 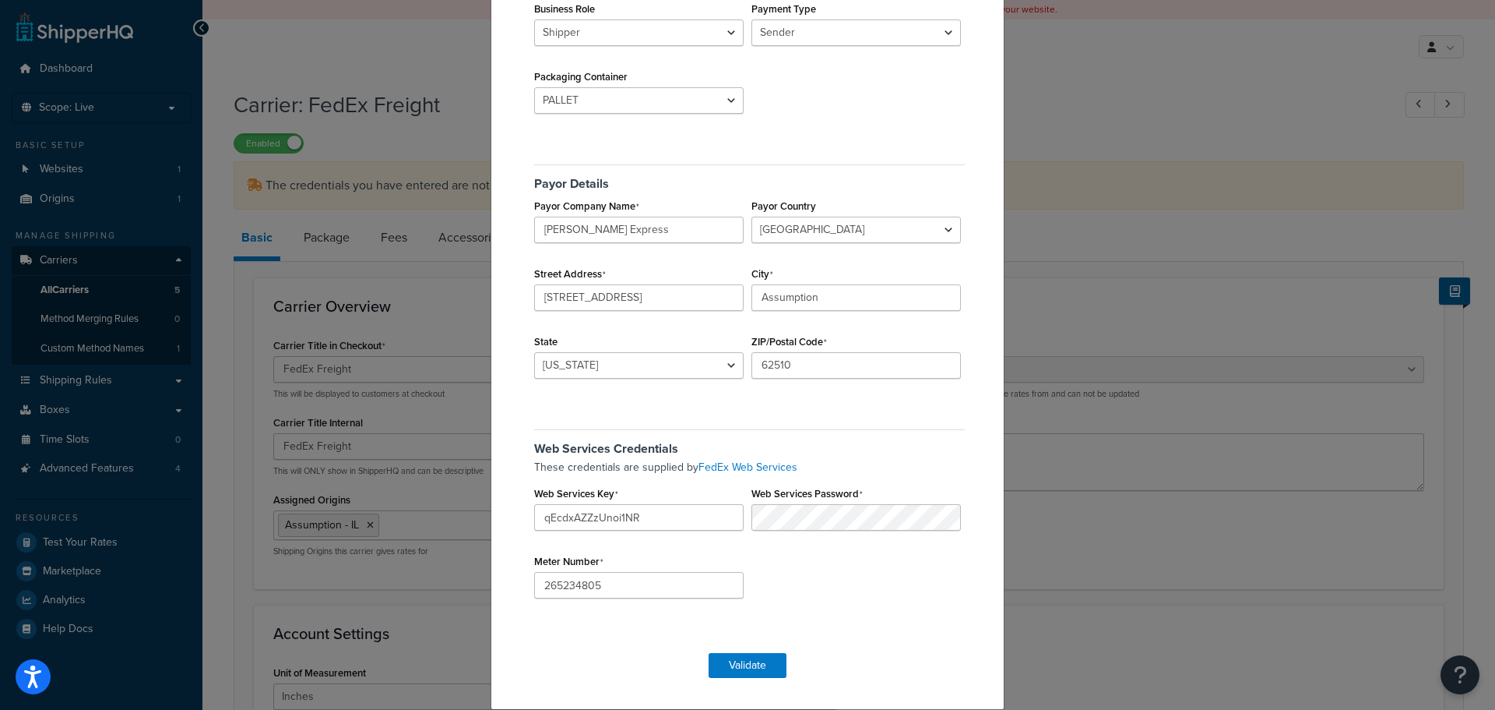 I want to click on label: Packaging Container, so click(x=581, y=76).